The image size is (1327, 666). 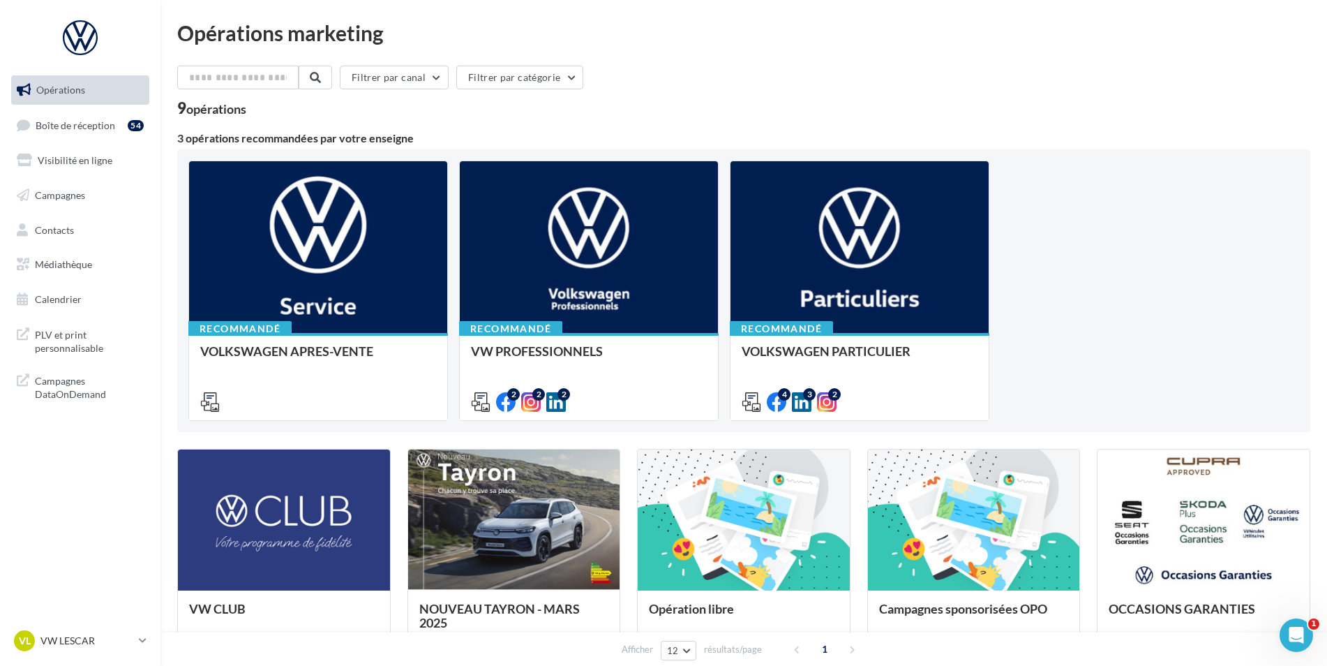 I want to click on span: Calendrier, so click(x=58, y=299).